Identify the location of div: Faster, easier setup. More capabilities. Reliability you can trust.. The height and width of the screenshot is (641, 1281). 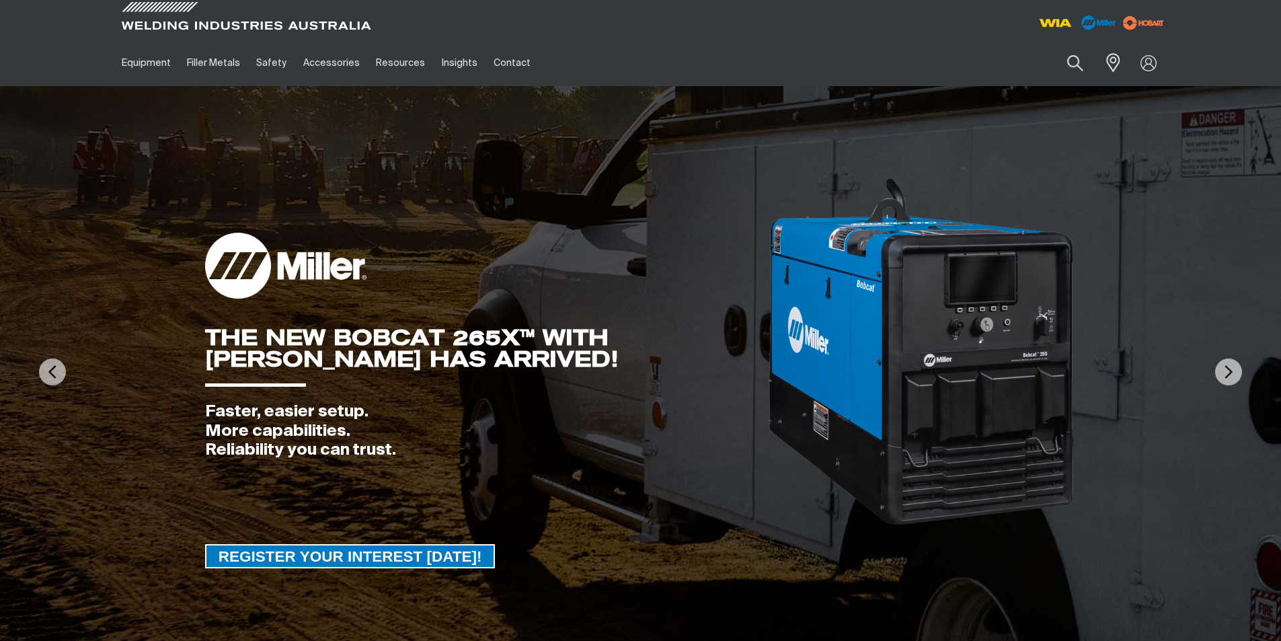
(485, 431).